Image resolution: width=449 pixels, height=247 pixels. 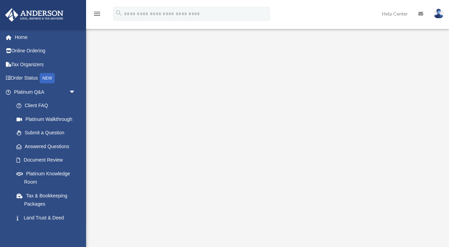 I want to click on a: Platinum Knowledge Room, so click(x=48, y=178).